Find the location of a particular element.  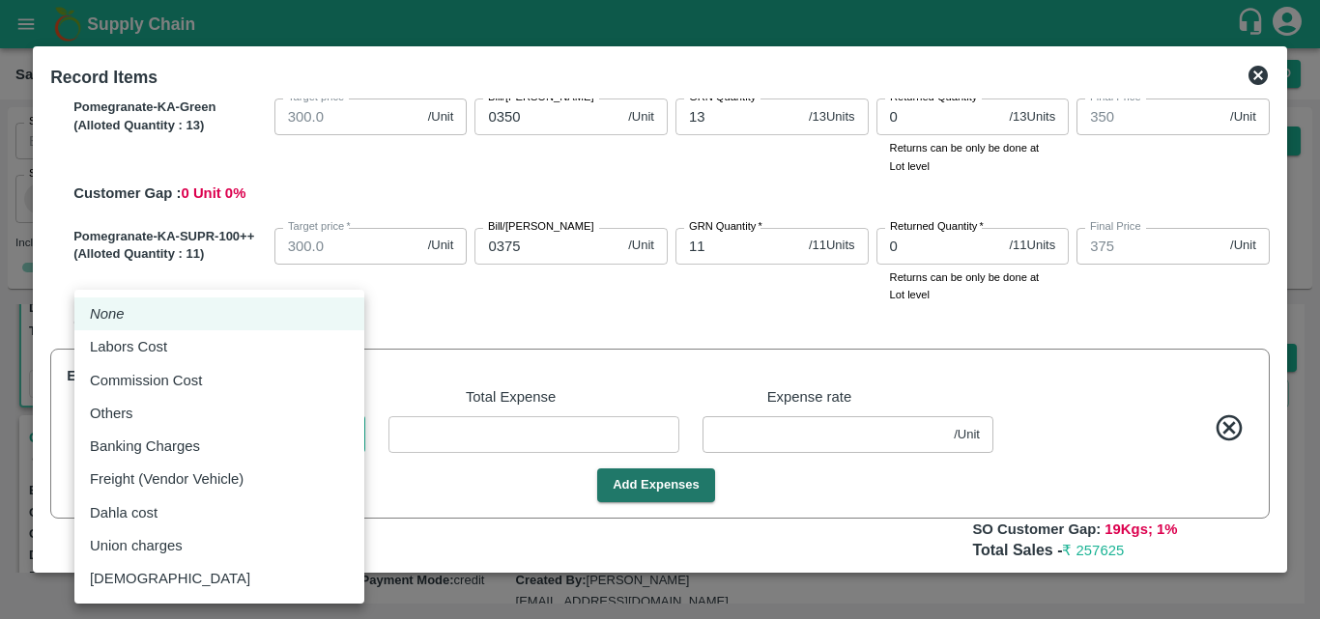

em: None is located at coordinates (107, 314).